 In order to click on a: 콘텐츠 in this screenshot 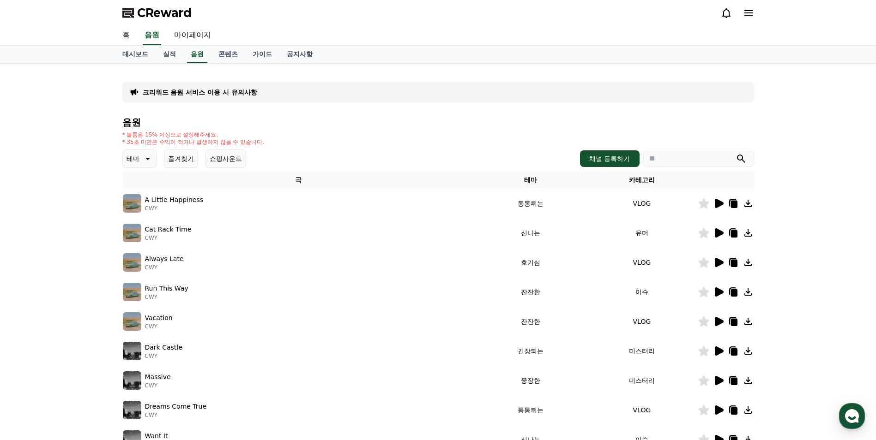, I will do `click(228, 54)`.